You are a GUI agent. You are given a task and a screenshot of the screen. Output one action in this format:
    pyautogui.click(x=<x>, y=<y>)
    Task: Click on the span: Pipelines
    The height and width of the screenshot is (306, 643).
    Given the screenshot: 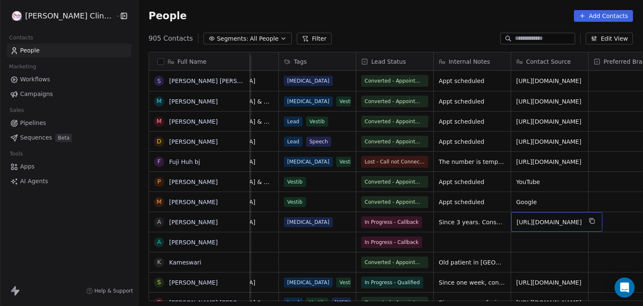 What is the action you would take?
    pyautogui.click(x=33, y=123)
    